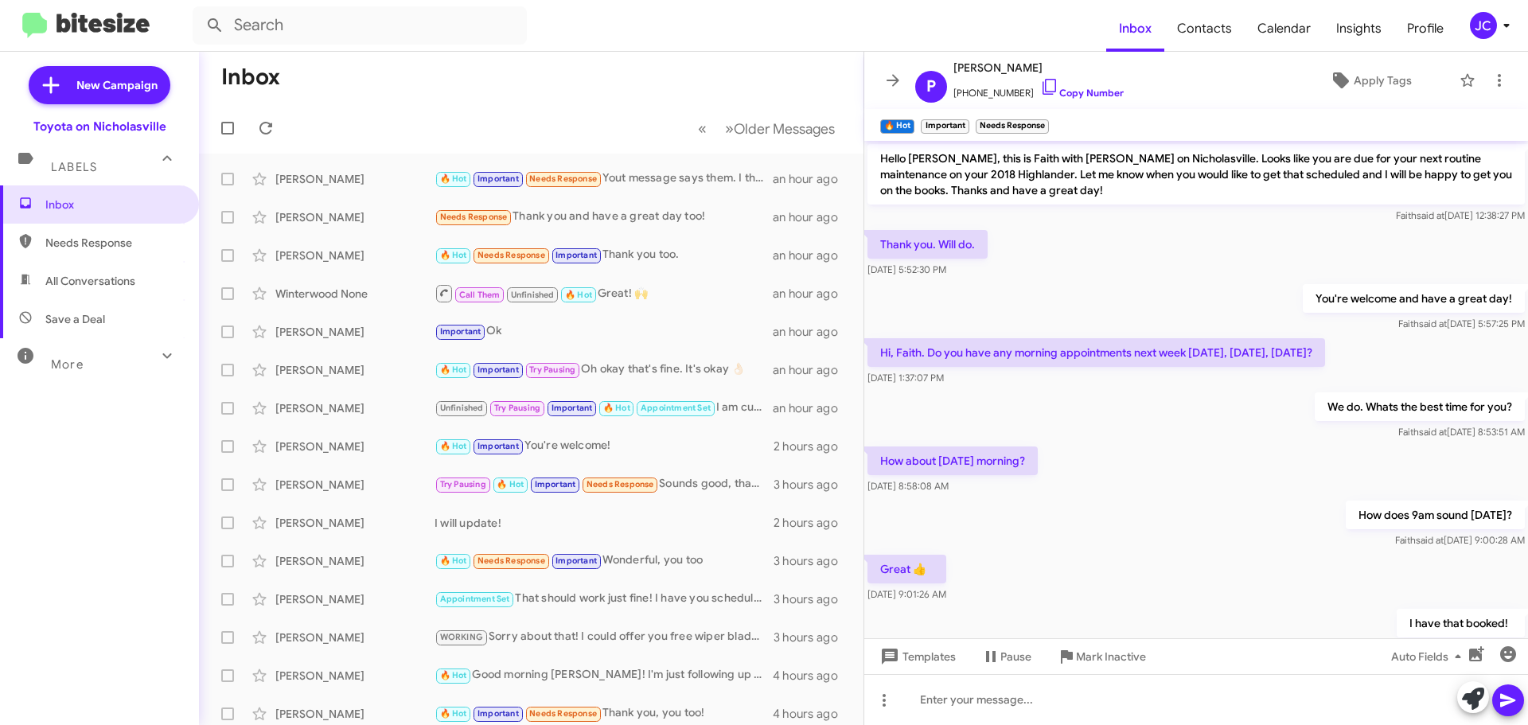 The width and height of the screenshot is (1528, 725). Describe the element at coordinates (462, 637) in the screenshot. I see `span: WORKING` at that location.